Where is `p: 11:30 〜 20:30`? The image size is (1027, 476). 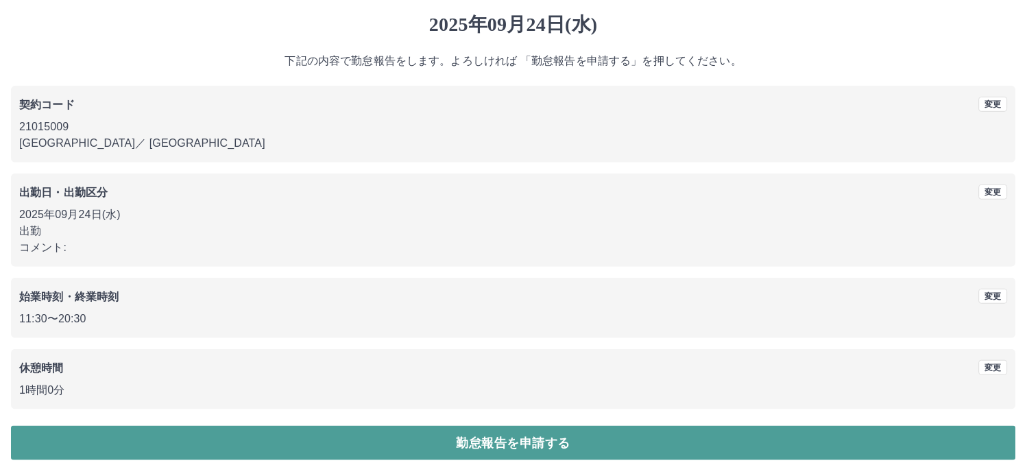
p: 11:30 〜 20:30 is located at coordinates (514, 319).